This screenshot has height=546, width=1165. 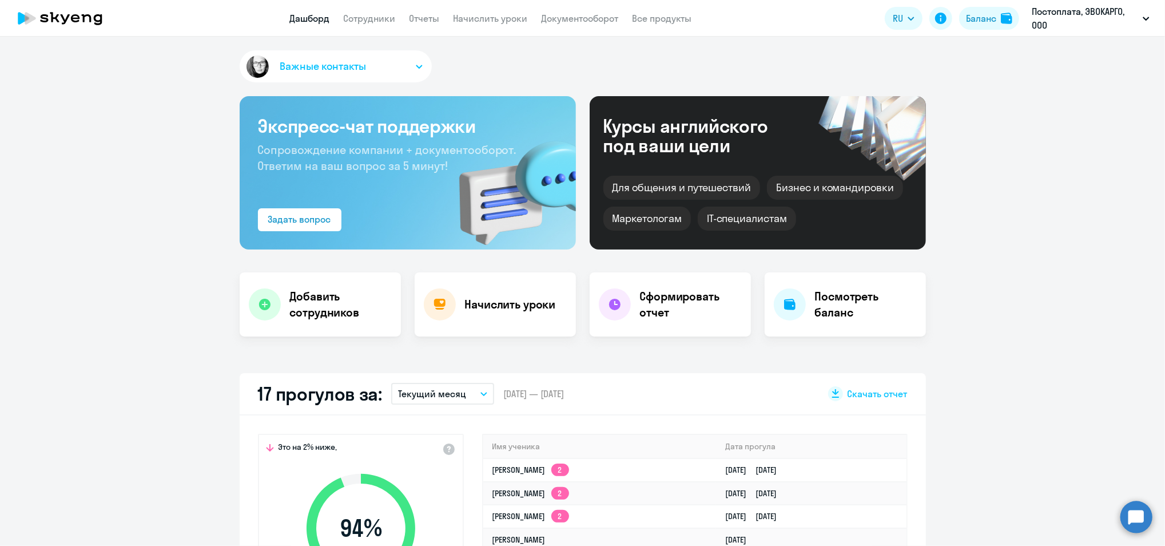 I want to click on div: IT-специалистам, so click(x=747, y=219).